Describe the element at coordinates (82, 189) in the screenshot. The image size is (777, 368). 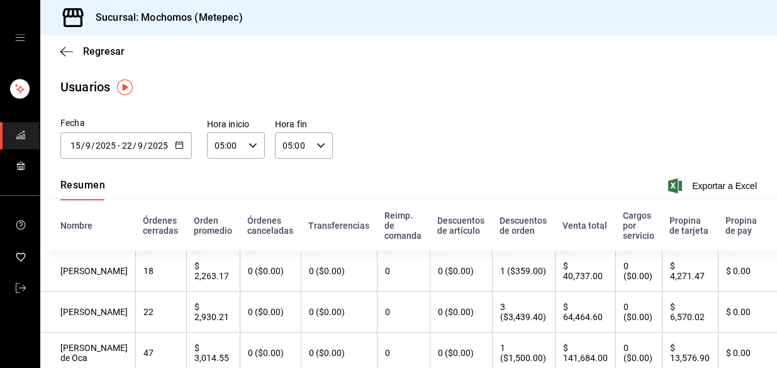
I see `button: Resumen` at that location.